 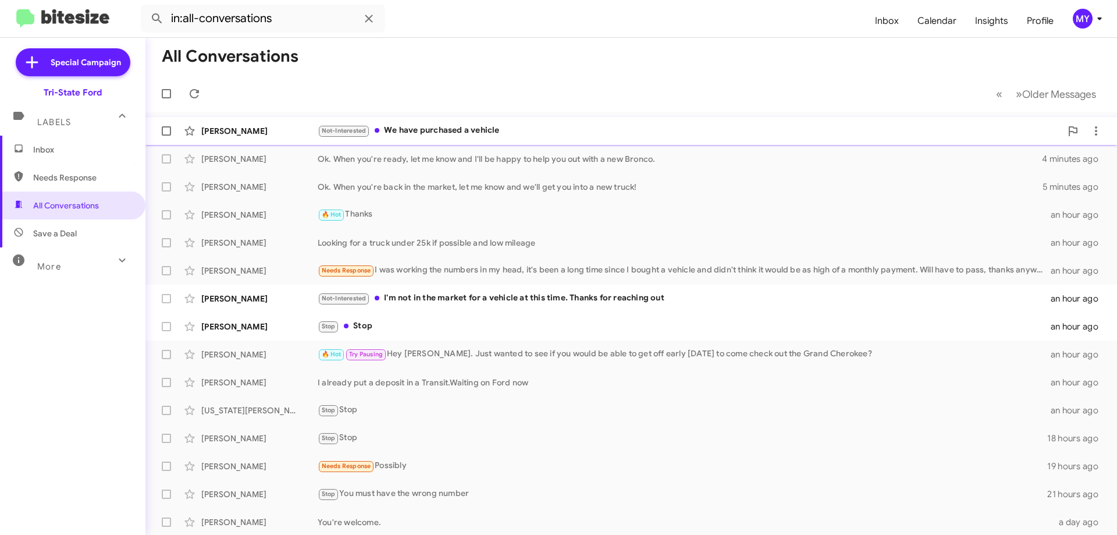 What do you see at coordinates (66, 205) in the screenshot?
I see `span: All Conversations` at bounding box center [66, 205].